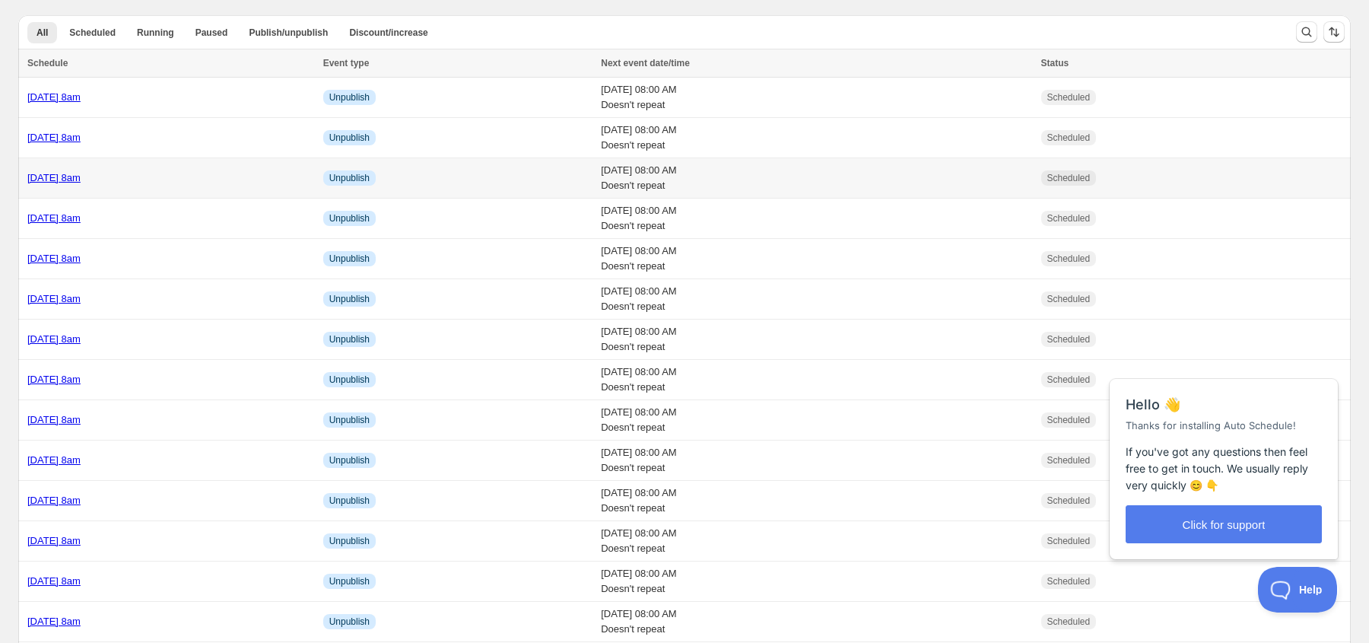  What do you see at coordinates (211, 33) in the screenshot?
I see `span: Paused` at bounding box center [211, 33].